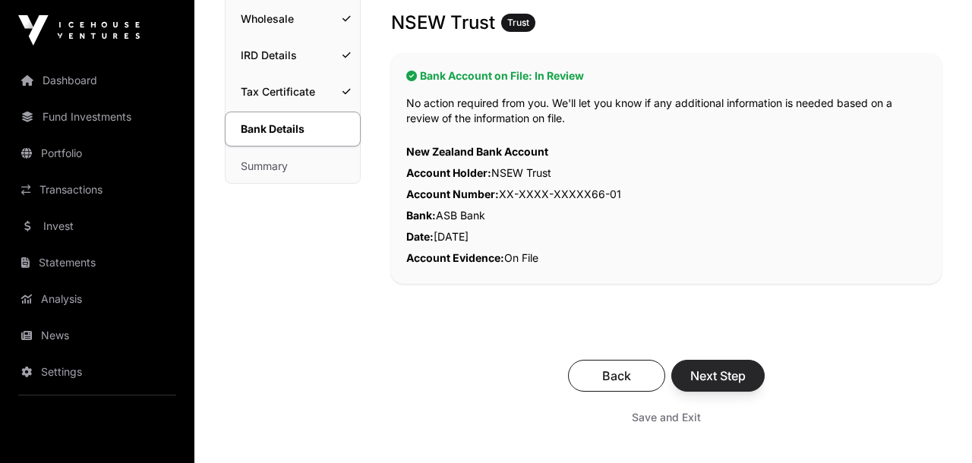  What do you see at coordinates (616, 376) in the screenshot?
I see `span: Back` at bounding box center [616, 376].